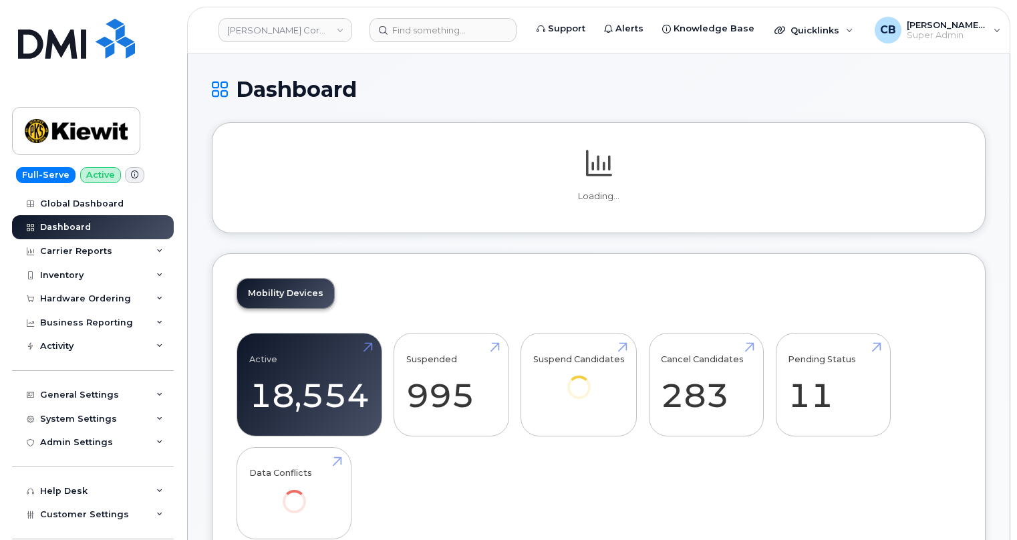 The width and height of the screenshot is (1017, 540). I want to click on a: Data Conflicts, so click(294, 492).